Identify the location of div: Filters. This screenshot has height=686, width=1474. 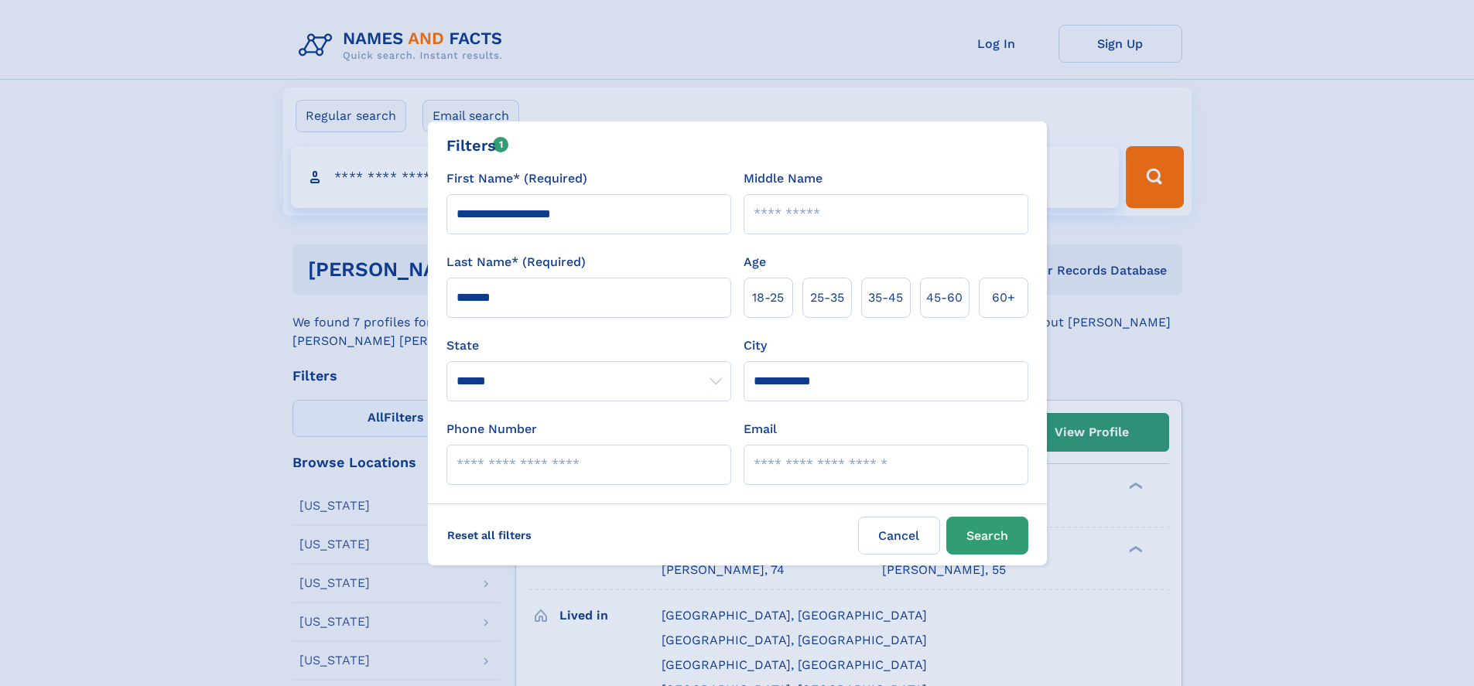
(477, 145).